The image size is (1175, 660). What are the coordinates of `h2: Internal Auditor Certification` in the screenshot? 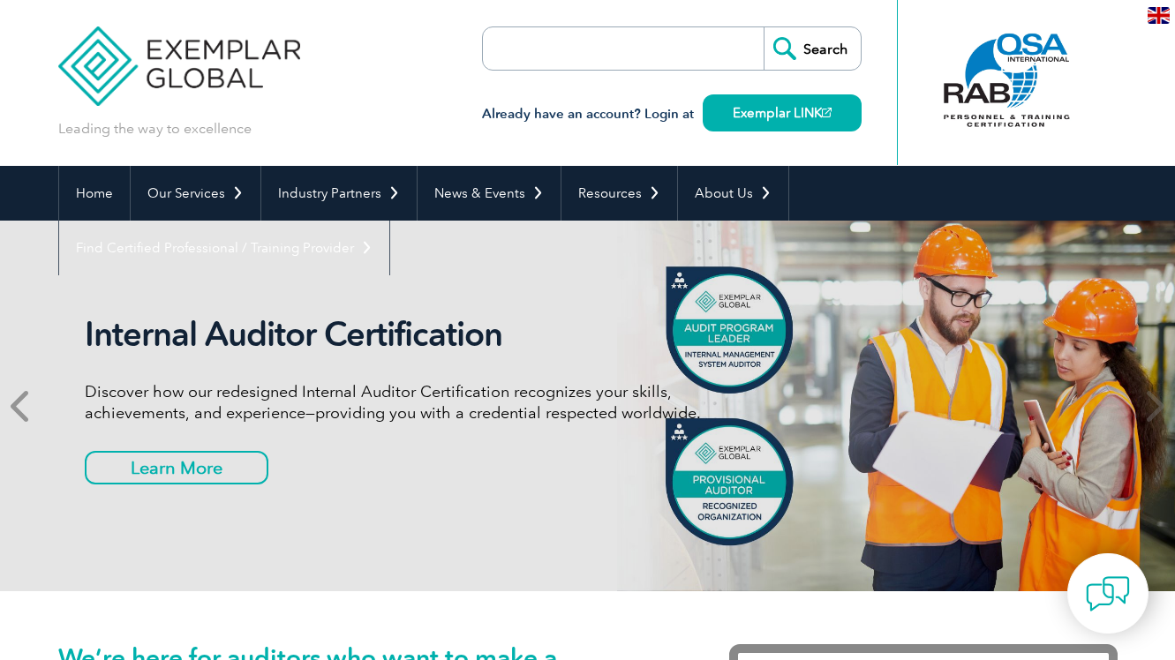 It's located at (416, 335).